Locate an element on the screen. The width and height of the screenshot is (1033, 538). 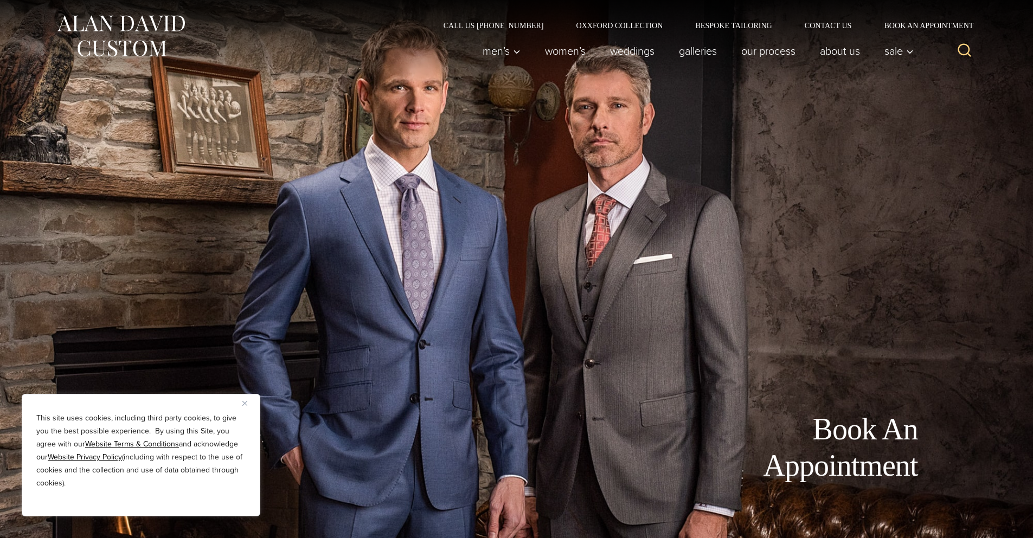
nav: Primary Navigation is located at coordinates (695, 51).